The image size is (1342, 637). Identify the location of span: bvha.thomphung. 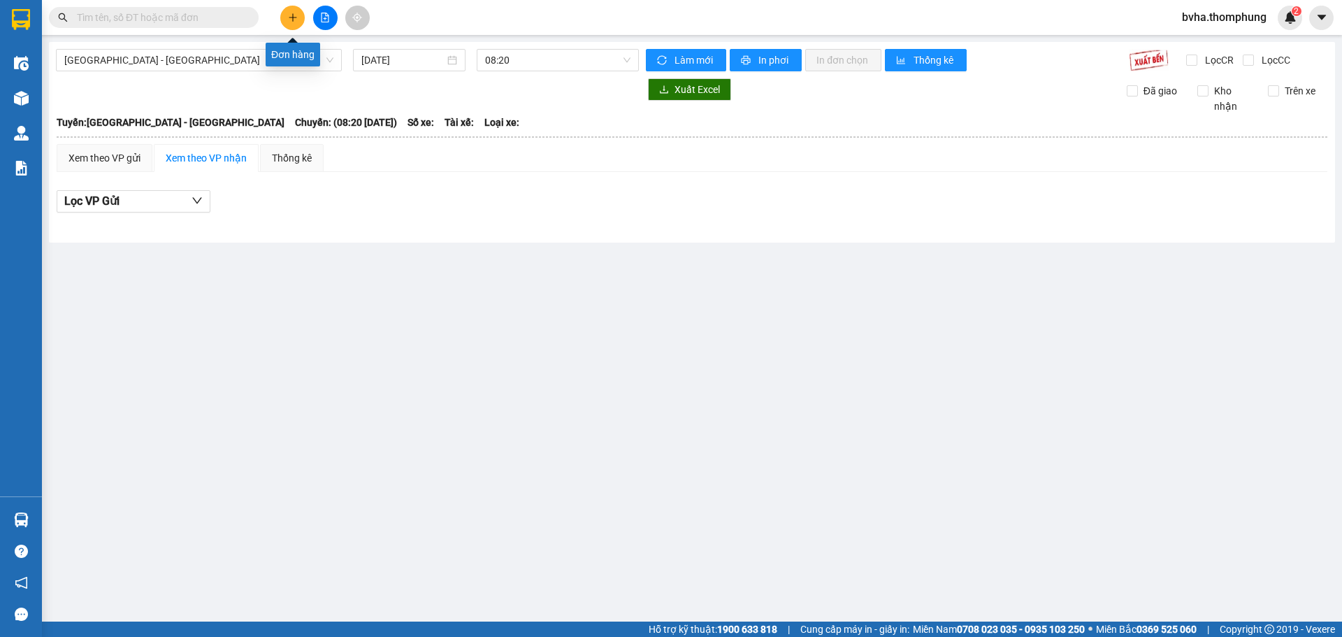
(1224, 17).